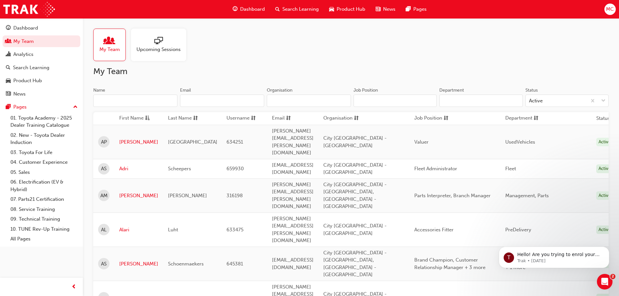 This screenshot has height=296, width=619. I want to click on span: news-icon, so click(8, 94).